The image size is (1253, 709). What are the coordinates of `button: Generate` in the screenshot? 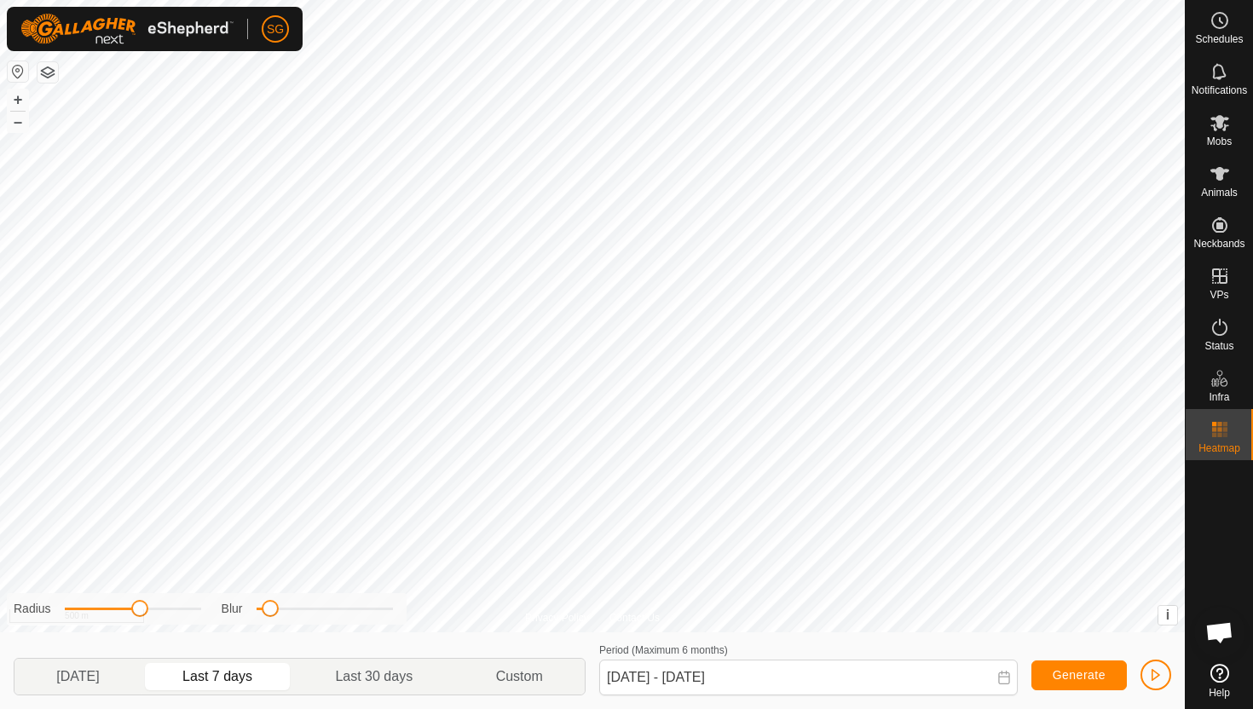 It's located at (1079, 675).